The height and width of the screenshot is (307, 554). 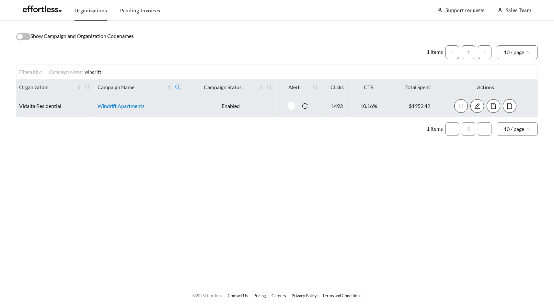 I want to click on span: reload, so click(x=305, y=106).